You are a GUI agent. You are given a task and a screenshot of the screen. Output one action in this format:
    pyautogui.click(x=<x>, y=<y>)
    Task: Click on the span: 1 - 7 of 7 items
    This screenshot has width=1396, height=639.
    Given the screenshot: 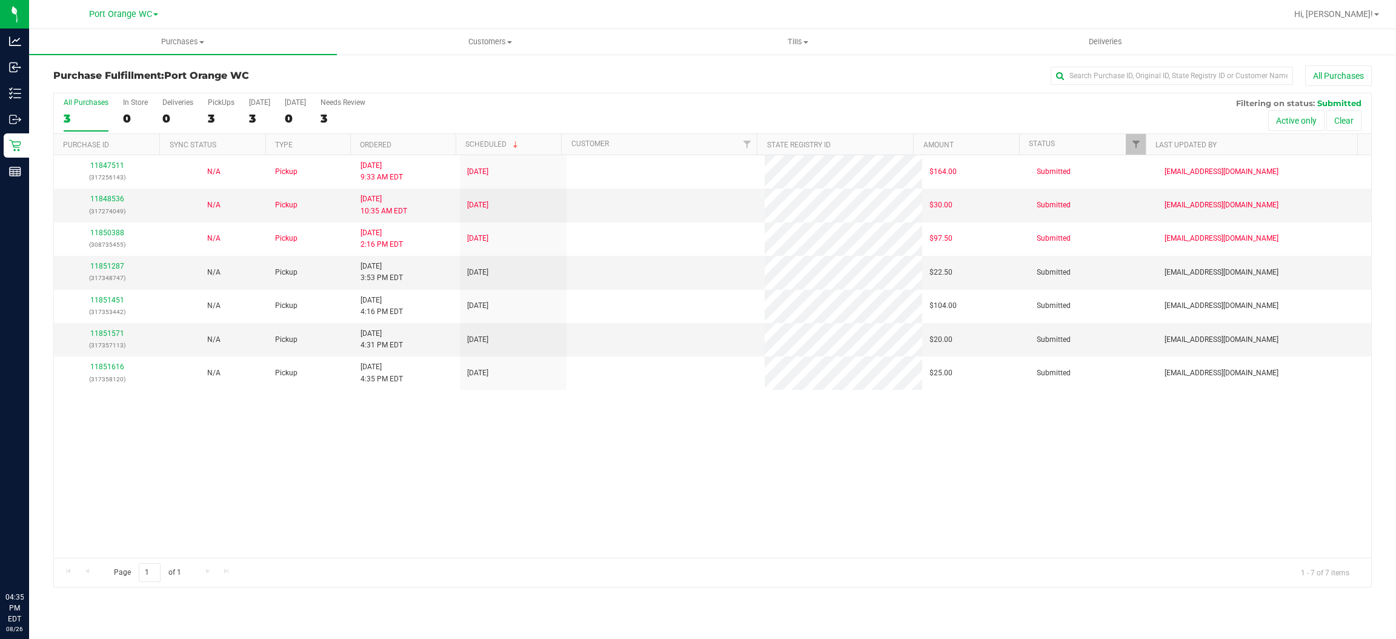 What is the action you would take?
    pyautogui.click(x=1325, y=572)
    